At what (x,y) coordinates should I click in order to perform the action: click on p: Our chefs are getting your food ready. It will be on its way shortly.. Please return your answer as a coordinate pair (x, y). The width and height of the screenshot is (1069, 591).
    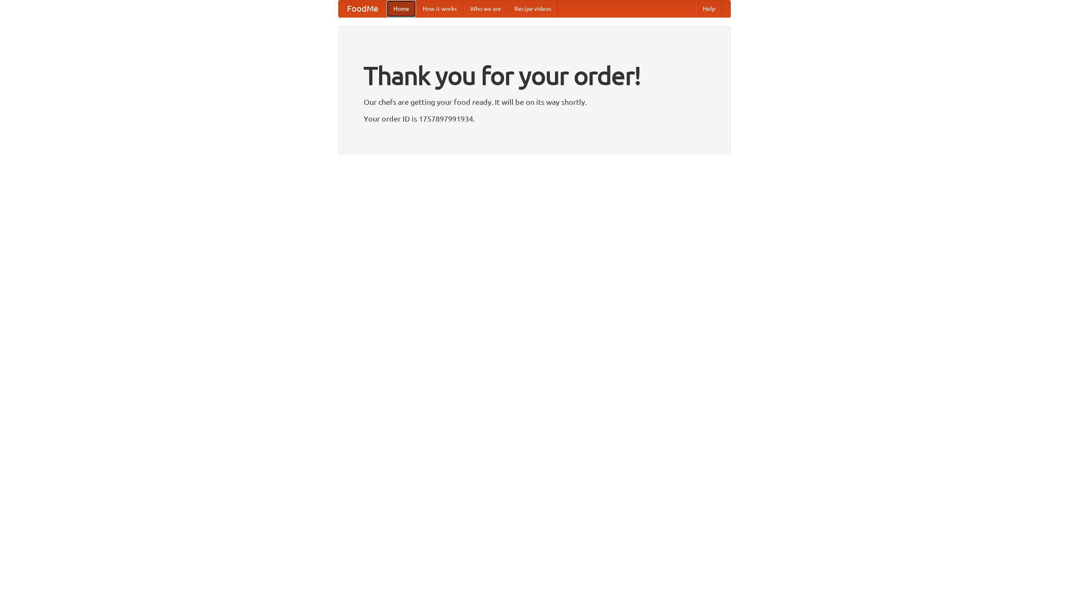
    Looking at the image, I should click on (535, 102).